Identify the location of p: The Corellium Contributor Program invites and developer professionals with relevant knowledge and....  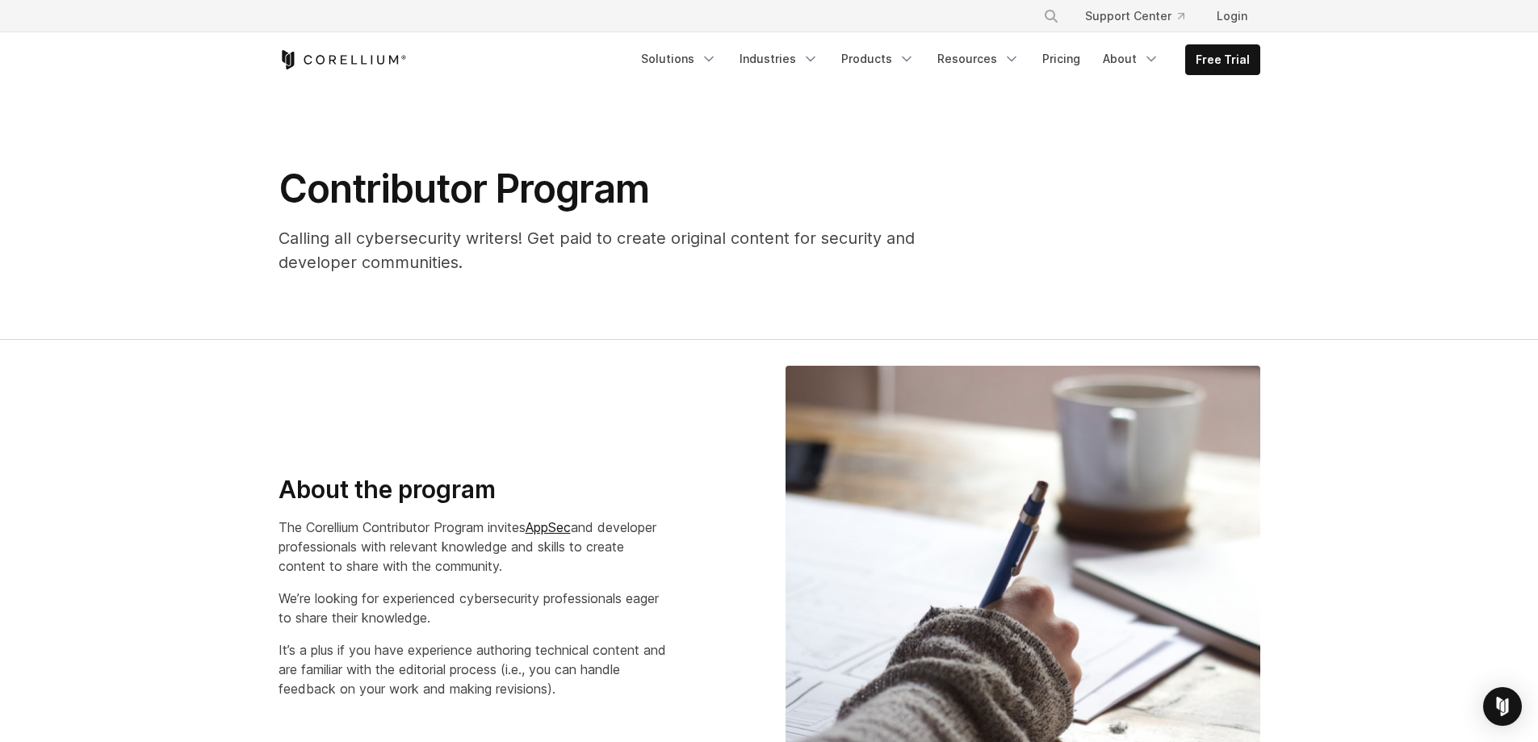
(476, 547).